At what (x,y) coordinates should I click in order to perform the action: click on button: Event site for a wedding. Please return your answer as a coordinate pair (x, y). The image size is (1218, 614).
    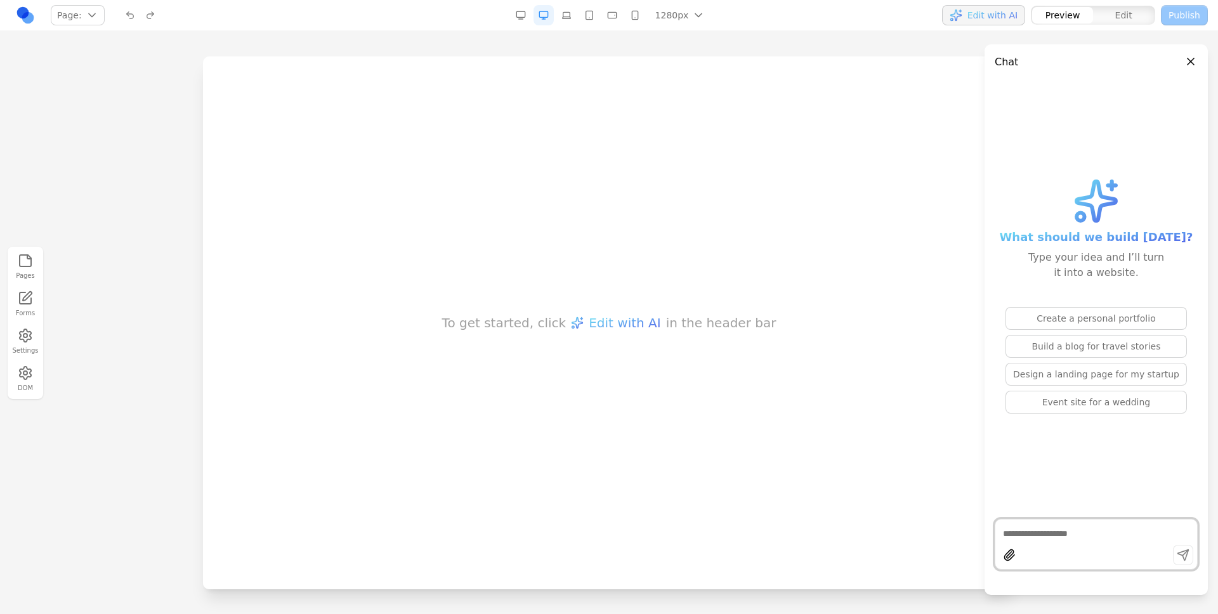
    Looking at the image, I should click on (1096, 402).